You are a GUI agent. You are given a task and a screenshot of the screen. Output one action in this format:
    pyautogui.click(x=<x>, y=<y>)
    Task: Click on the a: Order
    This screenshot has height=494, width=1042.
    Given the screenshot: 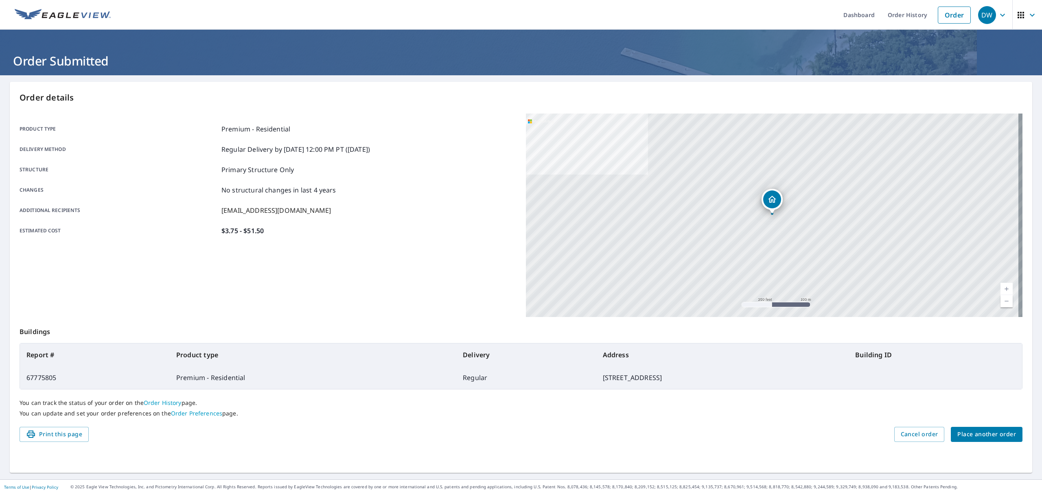 What is the action you would take?
    pyautogui.click(x=954, y=15)
    